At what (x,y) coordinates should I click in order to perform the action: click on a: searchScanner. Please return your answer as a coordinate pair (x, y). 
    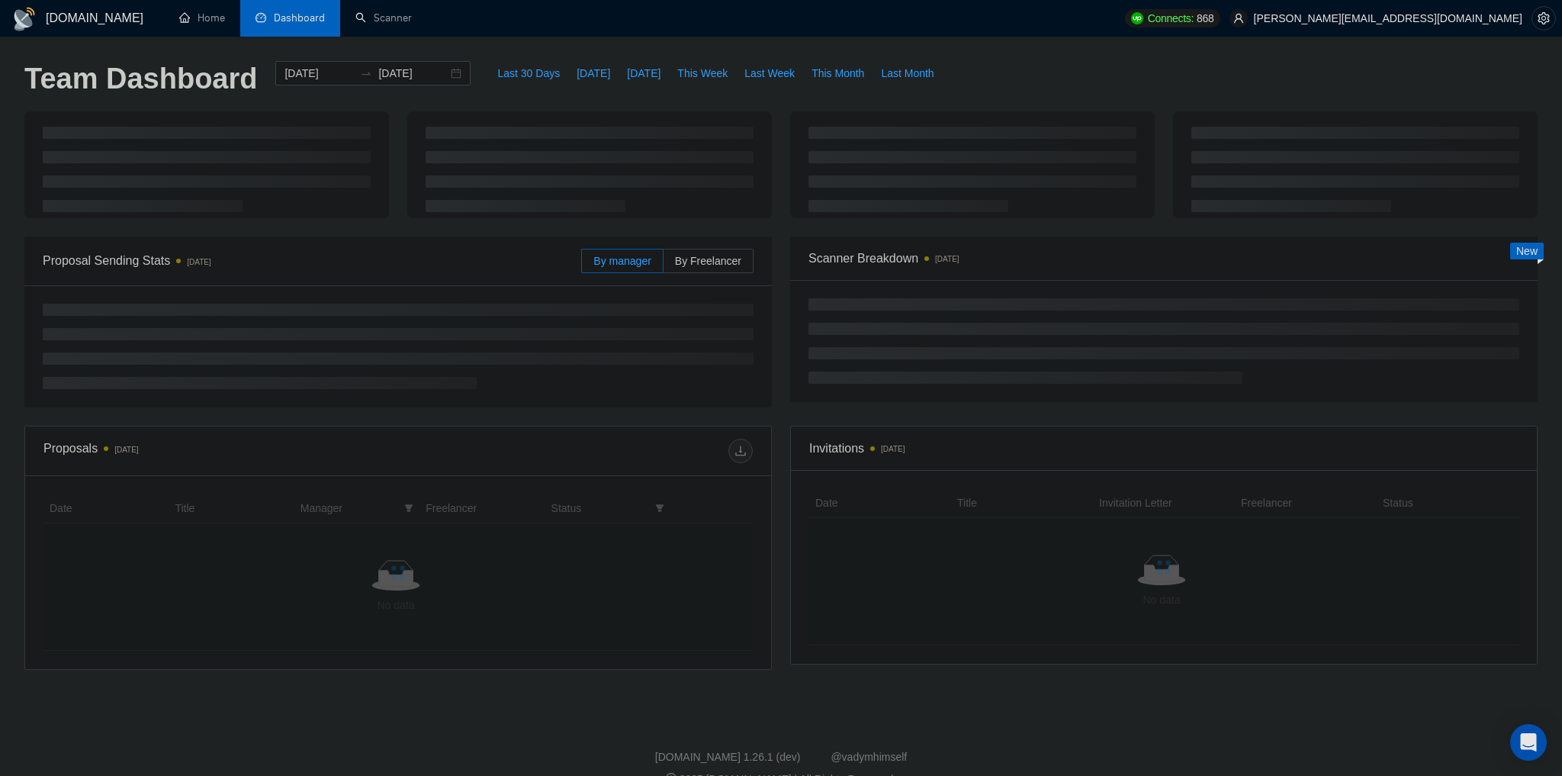
    Looking at the image, I should click on (384, 18).